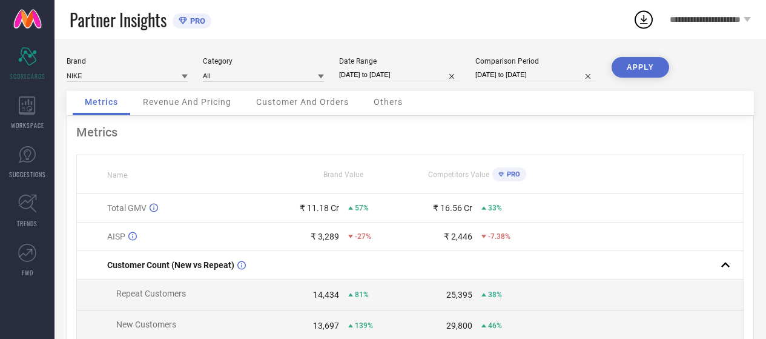 The image size is (766, 339). Describe the element at coordinates (27, 76) in the screenshot. I see `span: SCORECARDS` at that location.